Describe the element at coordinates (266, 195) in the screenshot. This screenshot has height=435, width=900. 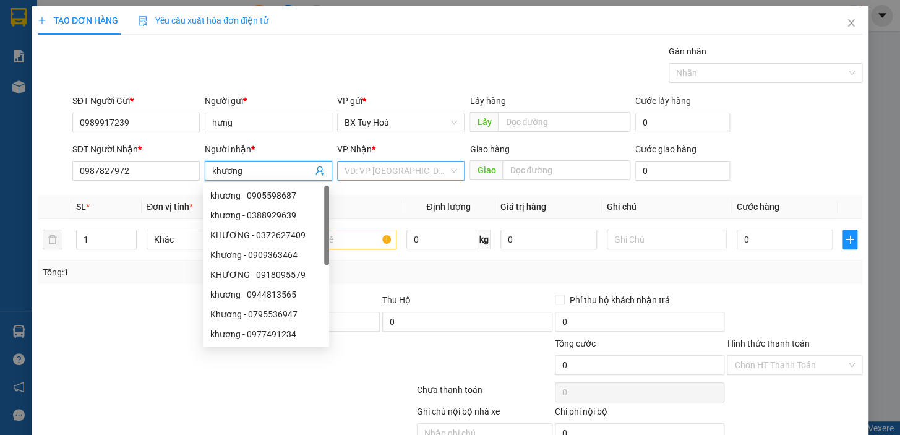
I see `div: khương - 0905598687` at that location.